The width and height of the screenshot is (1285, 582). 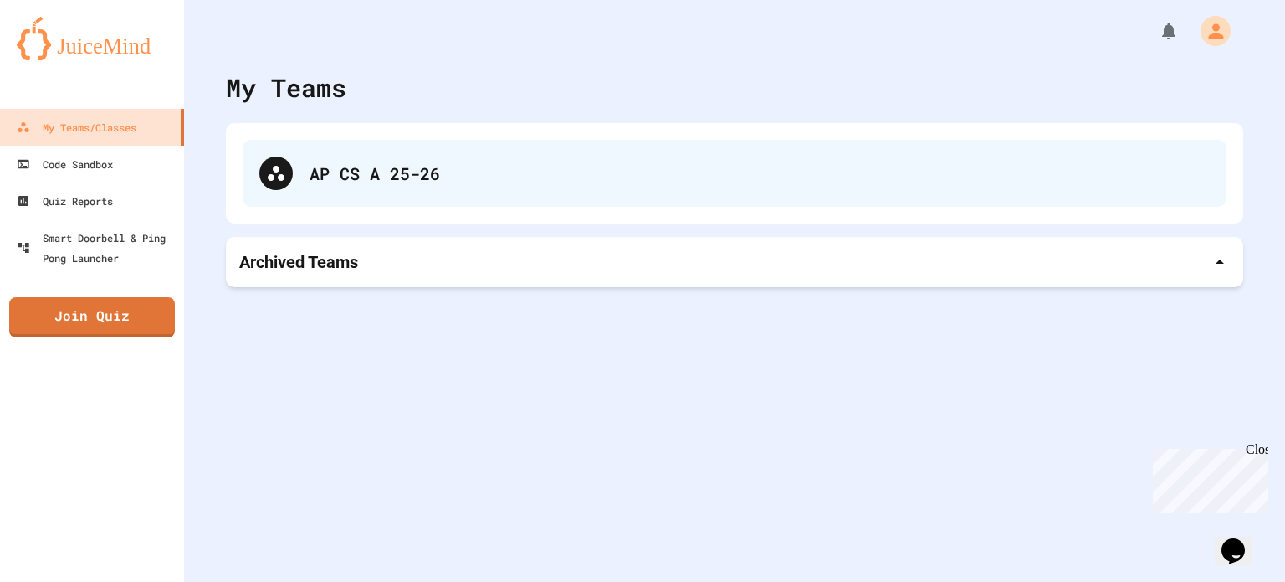 What do you see at coordinates (76, 127) in the screenshot?
I see `div: My Teams/Classes` at bounding box center [76, 127].